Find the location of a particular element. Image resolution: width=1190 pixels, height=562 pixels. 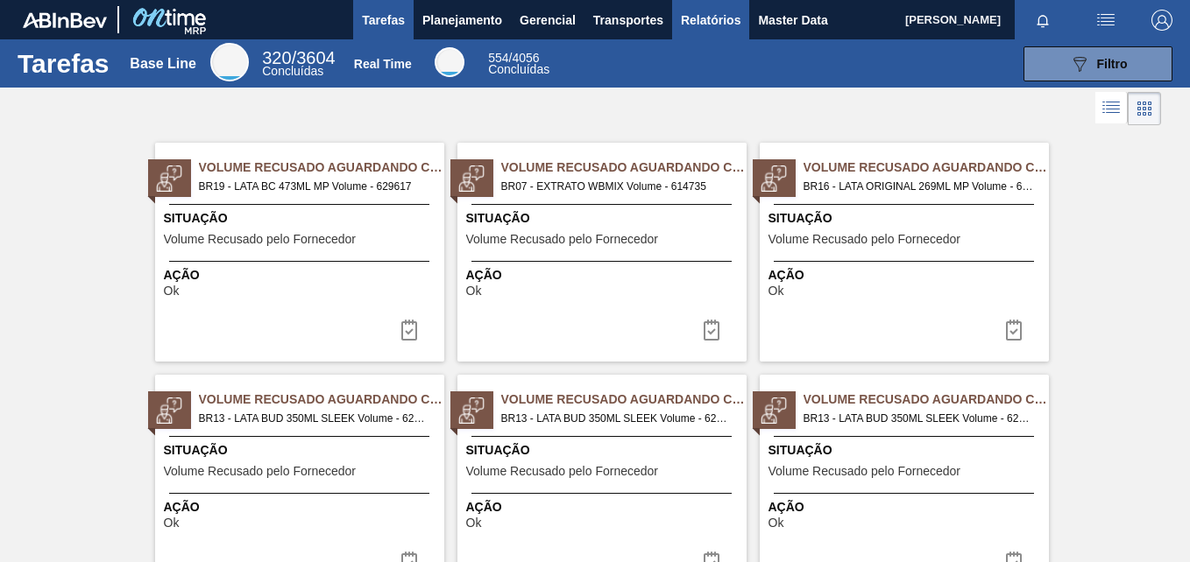

span: BR07 - EXTRATO WBMIX Volume - 614735 is located at coordinates (617, 187).